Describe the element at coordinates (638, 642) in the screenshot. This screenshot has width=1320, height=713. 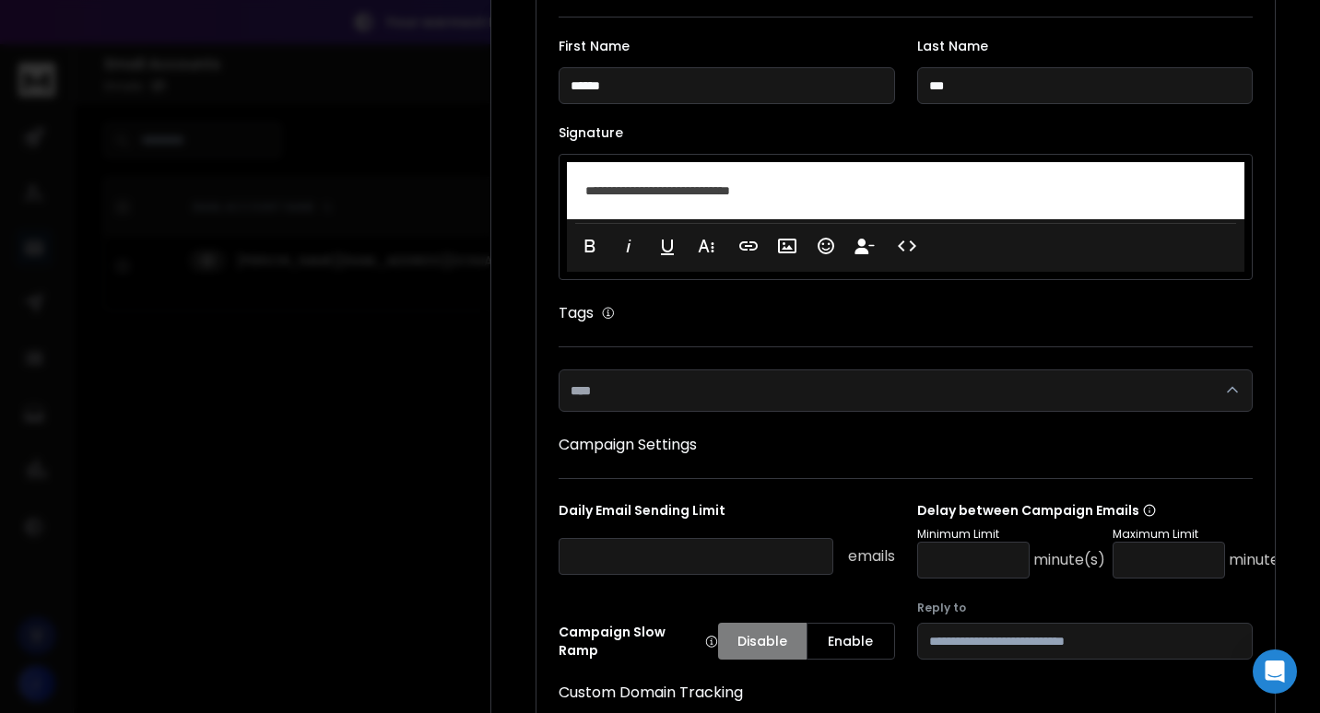
I see `p: Campaign Slow Ramp` at that location.